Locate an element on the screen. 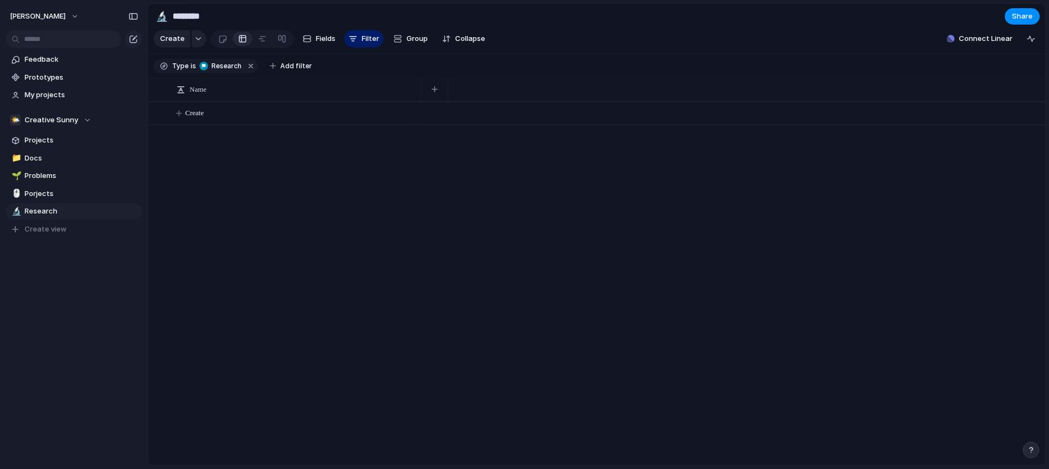  a: Projects is located at coordinates (74, 140).